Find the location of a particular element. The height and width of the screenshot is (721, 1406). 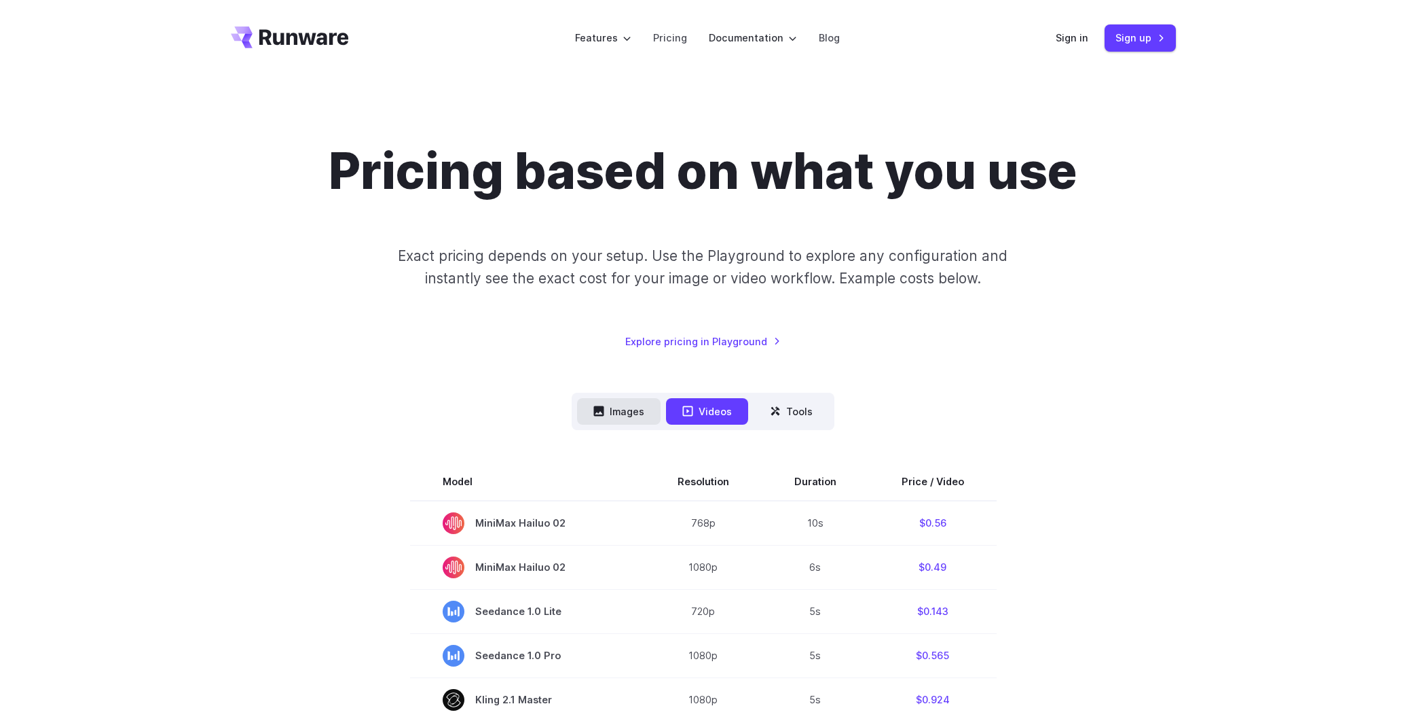

a: Blog is located at coordinates (829, 37).